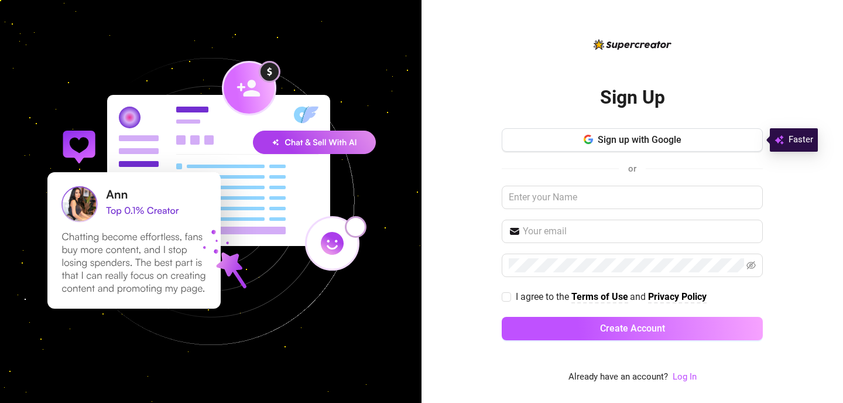 The width and height of the screenshot is (843, 403). Describe the element at coordinates (779, 140) in the screenshot. I see `img: svg%3e` at that location.